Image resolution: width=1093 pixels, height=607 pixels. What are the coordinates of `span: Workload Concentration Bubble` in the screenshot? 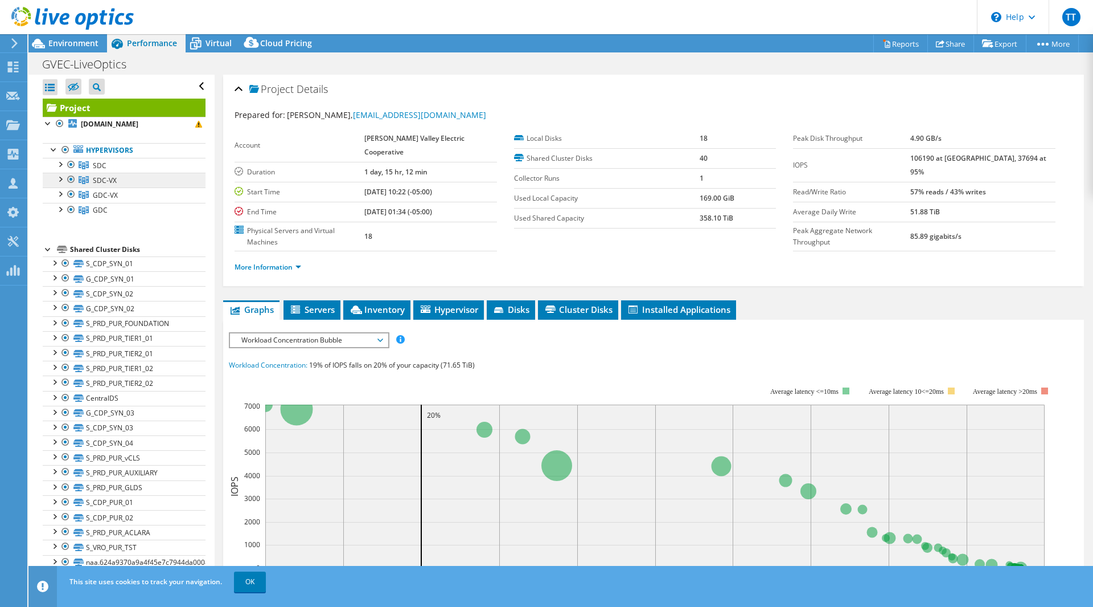 It's located at (309, 340).